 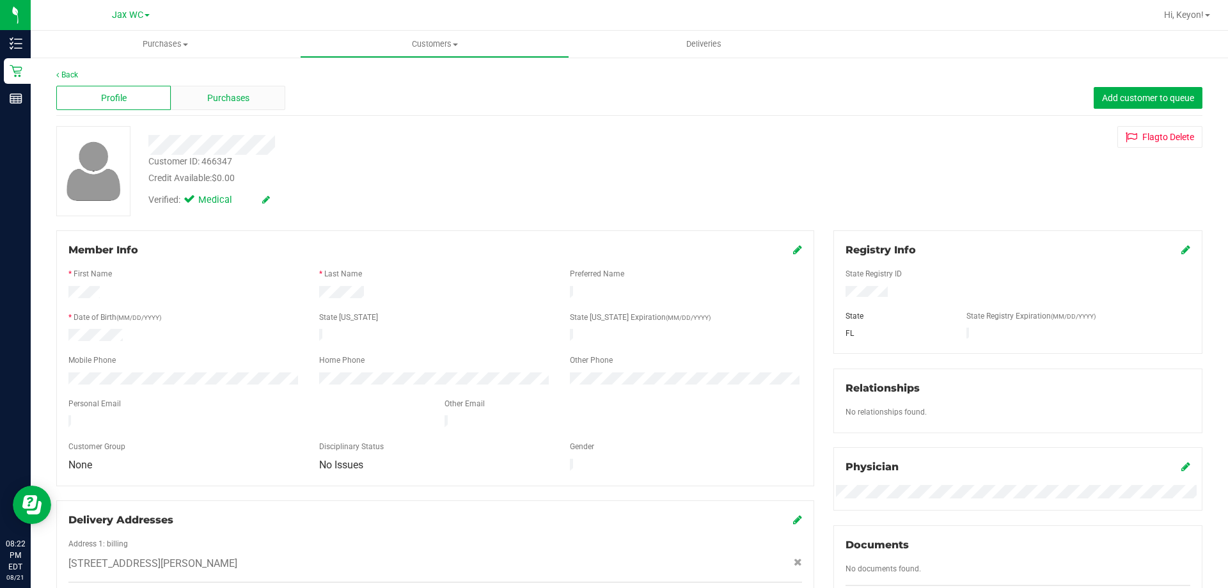 What do you see at coordinates (190, 161) in the screenshot?
I see `div: Customer ID: 466347` at bounding box center [190, 161].